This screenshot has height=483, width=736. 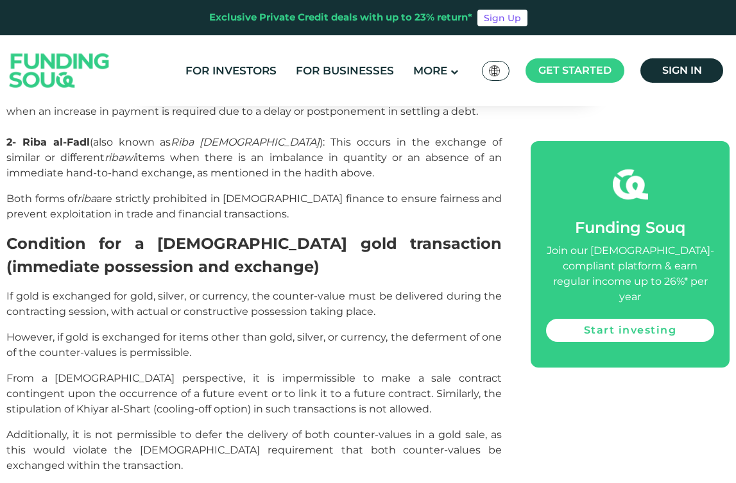 I want to click on em: riba, so click(x=87, y=198).